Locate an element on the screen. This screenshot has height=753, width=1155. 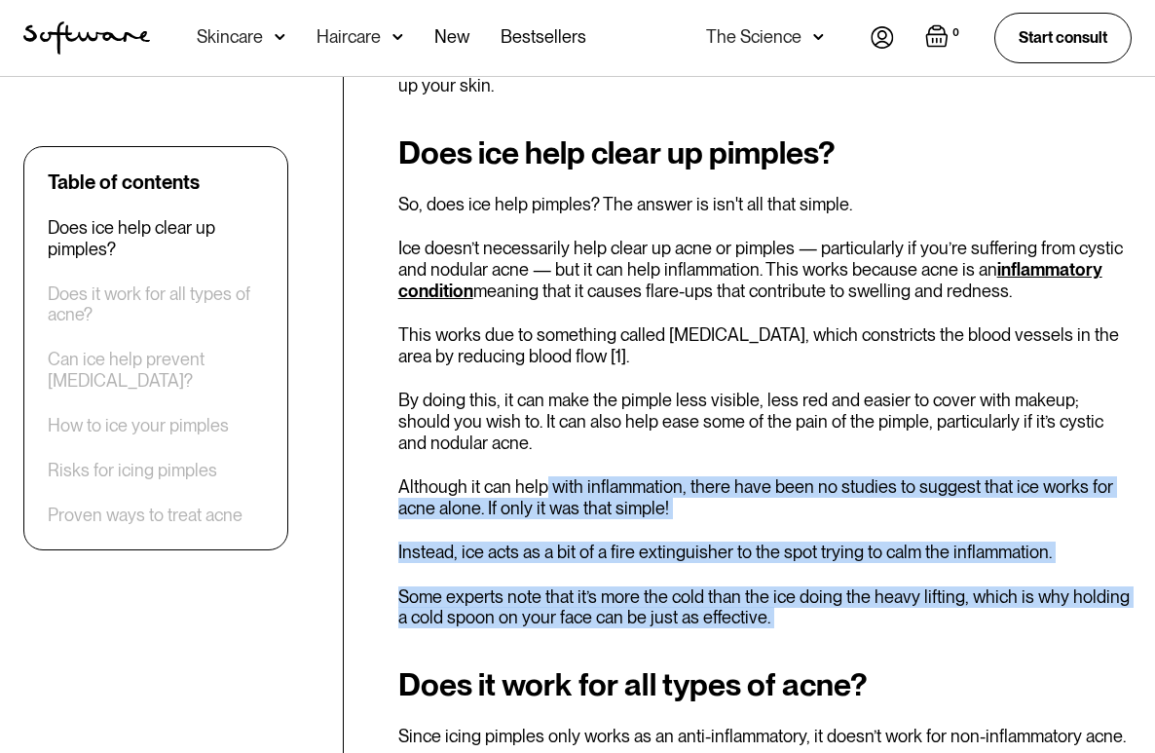
div: 0 is located at coordinates (955, 33).